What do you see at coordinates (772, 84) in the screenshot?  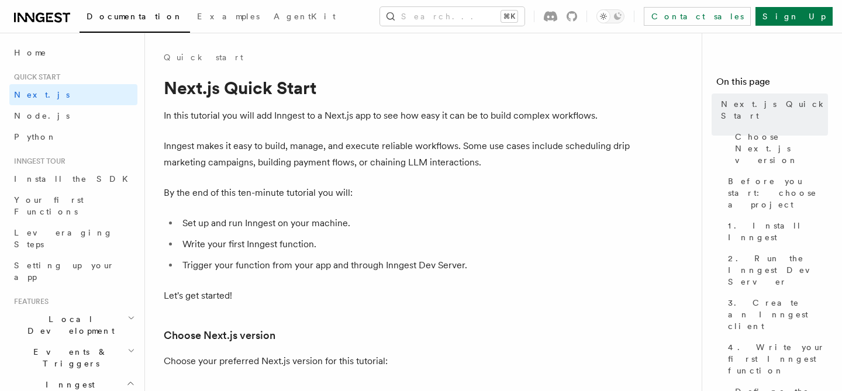 I see `h4: On this page` at bounding box center [772, 84].